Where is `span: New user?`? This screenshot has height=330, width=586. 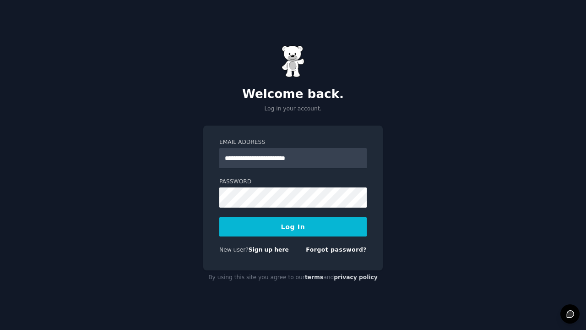 span: New user? is located at coordinates (234, 250).